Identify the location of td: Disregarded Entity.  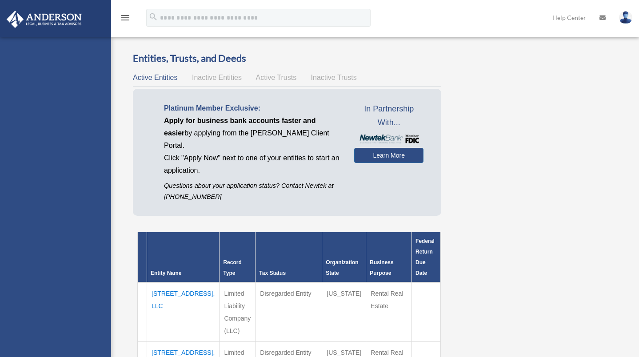
(289, 313).